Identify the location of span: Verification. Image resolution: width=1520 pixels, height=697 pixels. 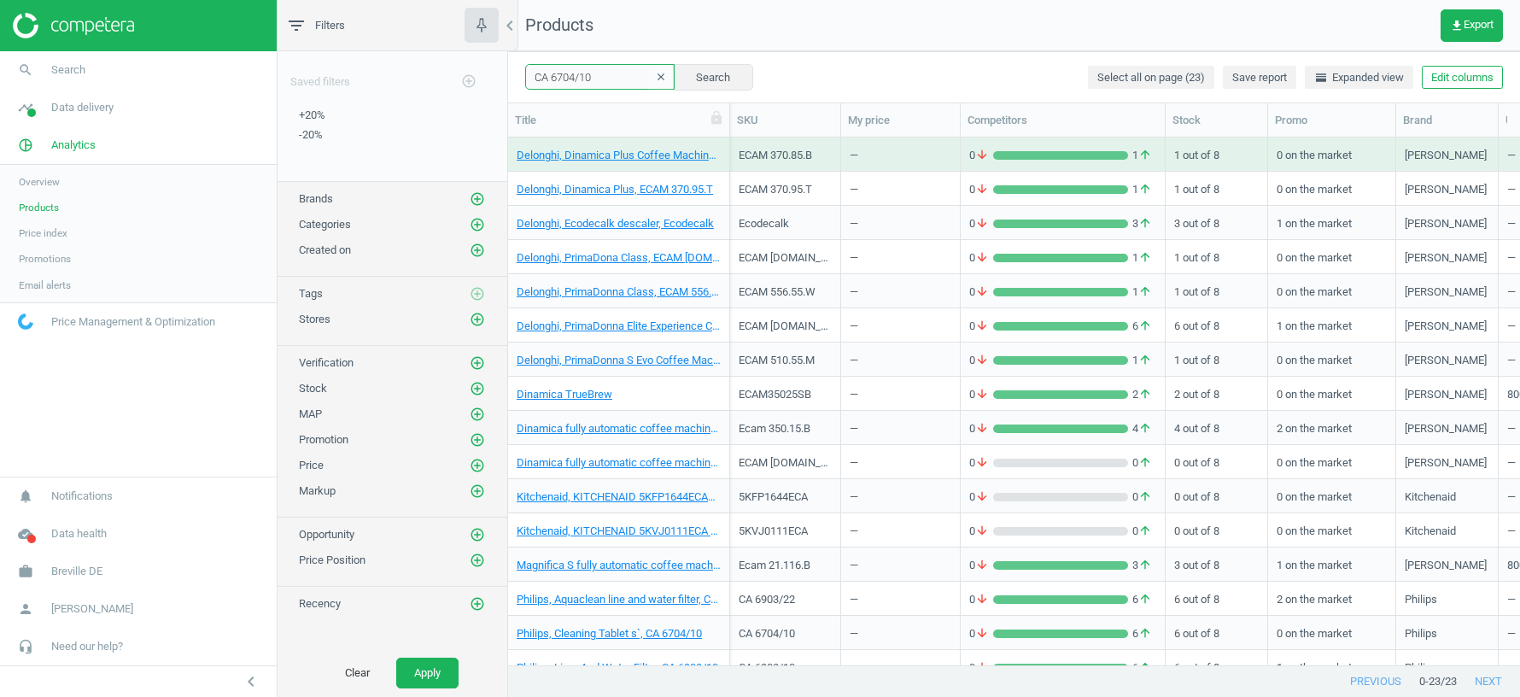
(326, 362).